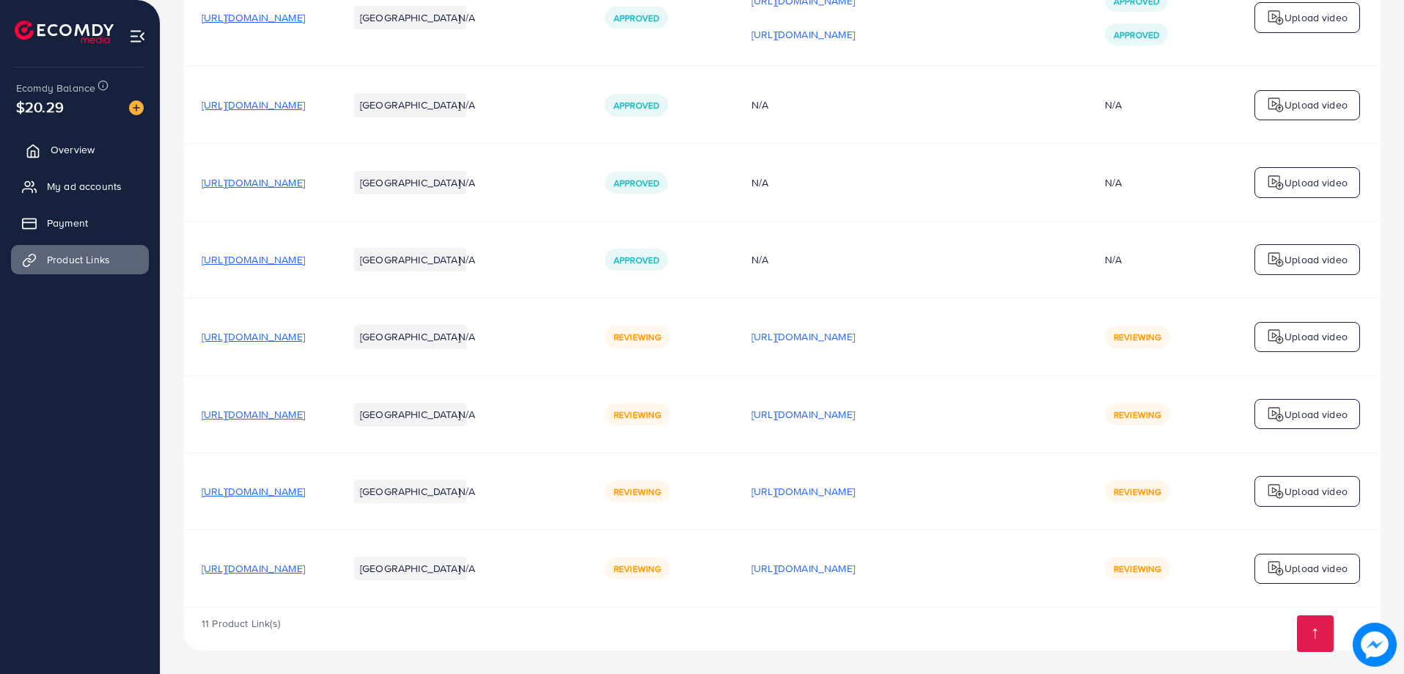 The image size is (1404, 674). I want to click on span: $20.29, so click(40, 106).